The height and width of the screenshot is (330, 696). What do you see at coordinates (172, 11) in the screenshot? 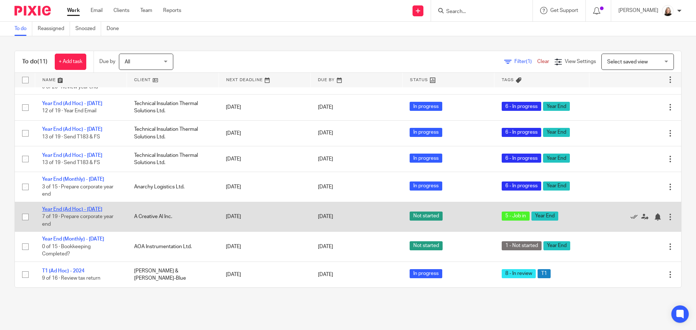
I see `a: Reports` at bounding box center [172, 11].